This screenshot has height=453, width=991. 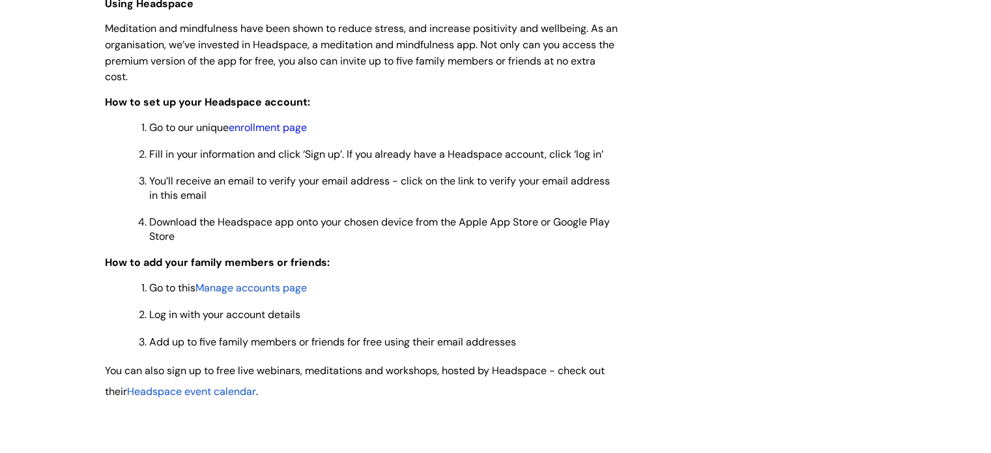 I want to click on span: Headspace event calendar, so click(x=192, y=391).